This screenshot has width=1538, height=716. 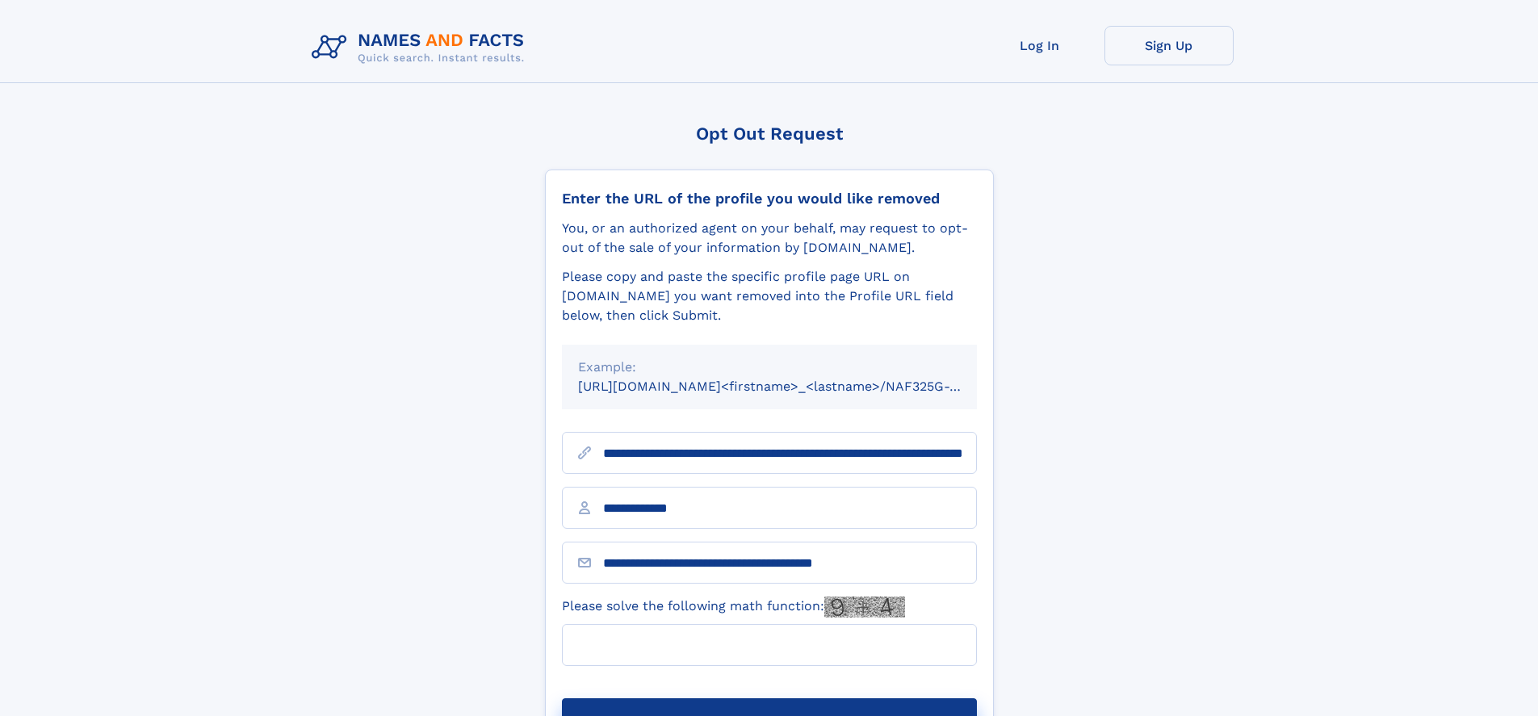 What do you see at coordinates (733, 607) in the screenshot?
I see `label: Please solve the following math function:` at bounding box center [733, 607].